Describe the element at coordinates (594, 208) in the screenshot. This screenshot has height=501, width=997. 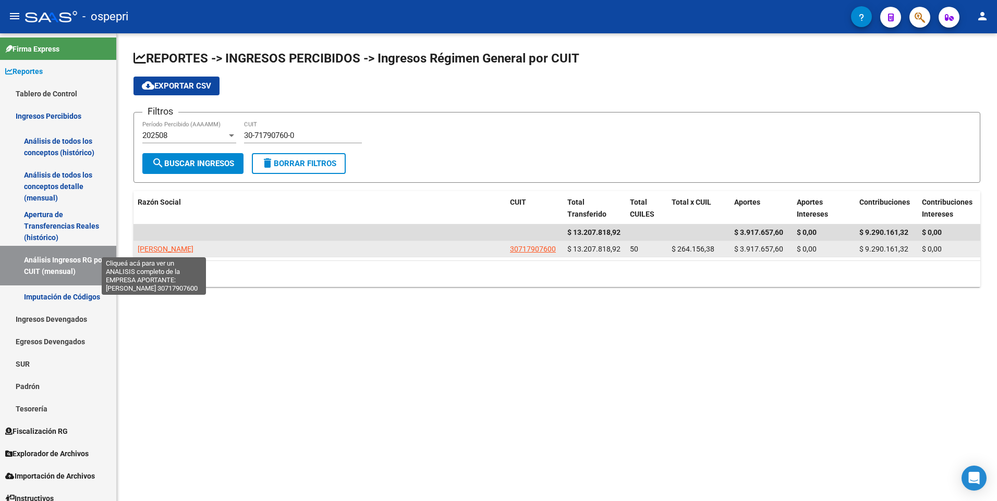
I see `datatable-header-cell: Total Transferido` at that location.